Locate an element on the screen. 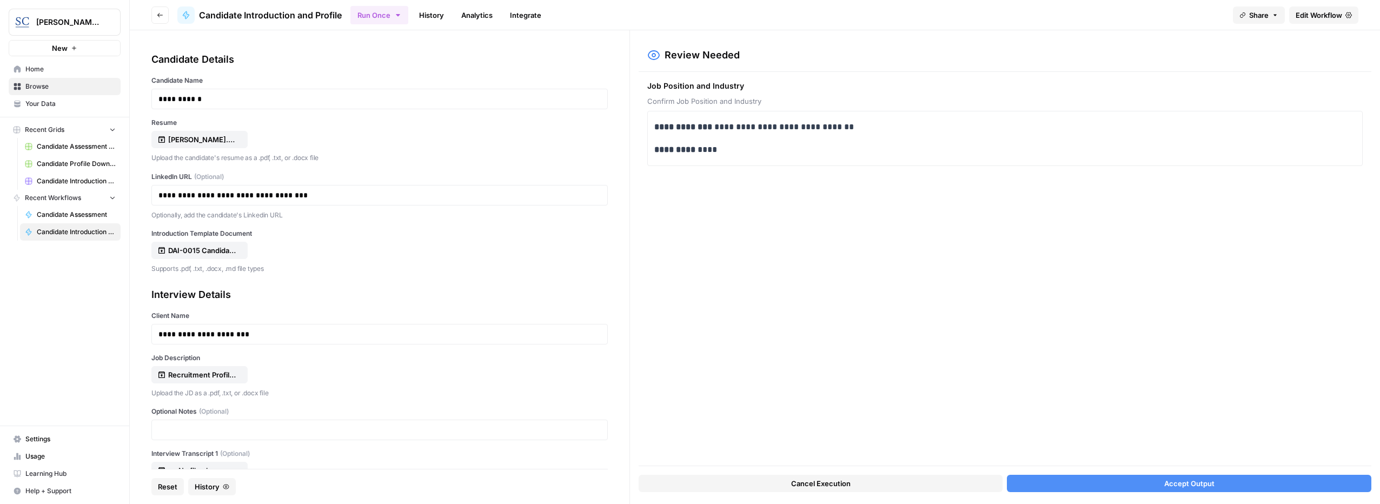  button: History is located at coordinates (212, 487).